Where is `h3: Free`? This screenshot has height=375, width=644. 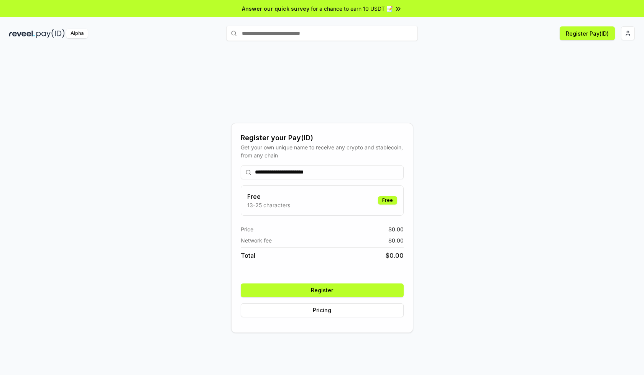 h3: Free is located at coordinates (269, 197).